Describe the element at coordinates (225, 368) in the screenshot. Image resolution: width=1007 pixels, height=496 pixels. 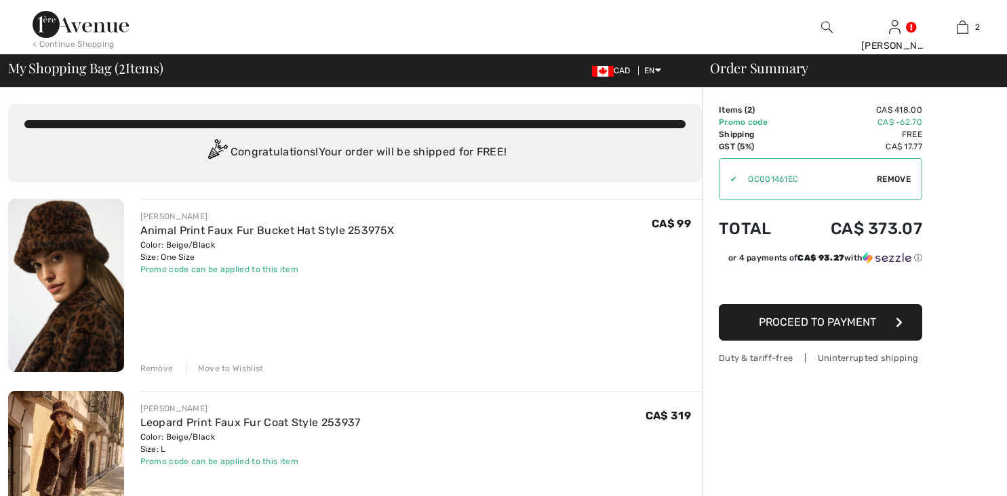
I see `div: Move to Wishlist` at that location.